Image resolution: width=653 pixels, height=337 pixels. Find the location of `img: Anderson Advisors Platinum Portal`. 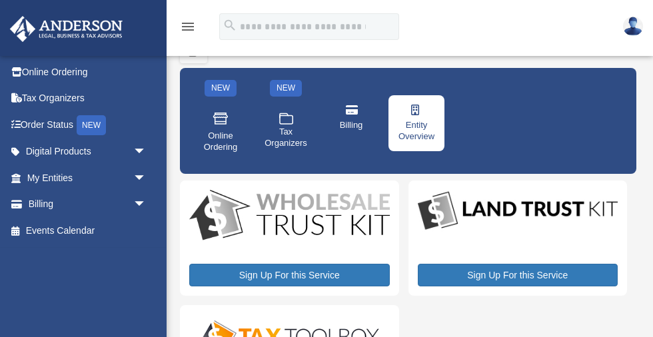

img: Anderson Advisors Platinum Portal is located at coordinates (66, 29).